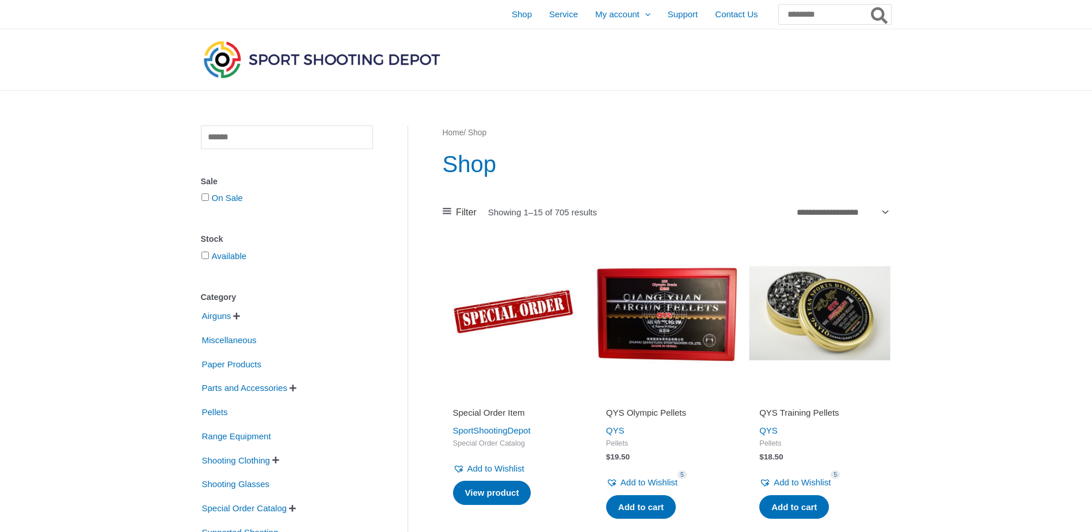 Image resolution: width=1092 pixels, height=532 pixels. What do you see at coordinates (229, 256) in the screenshot?
I see `a: Available` at bounding box center [229, 256].